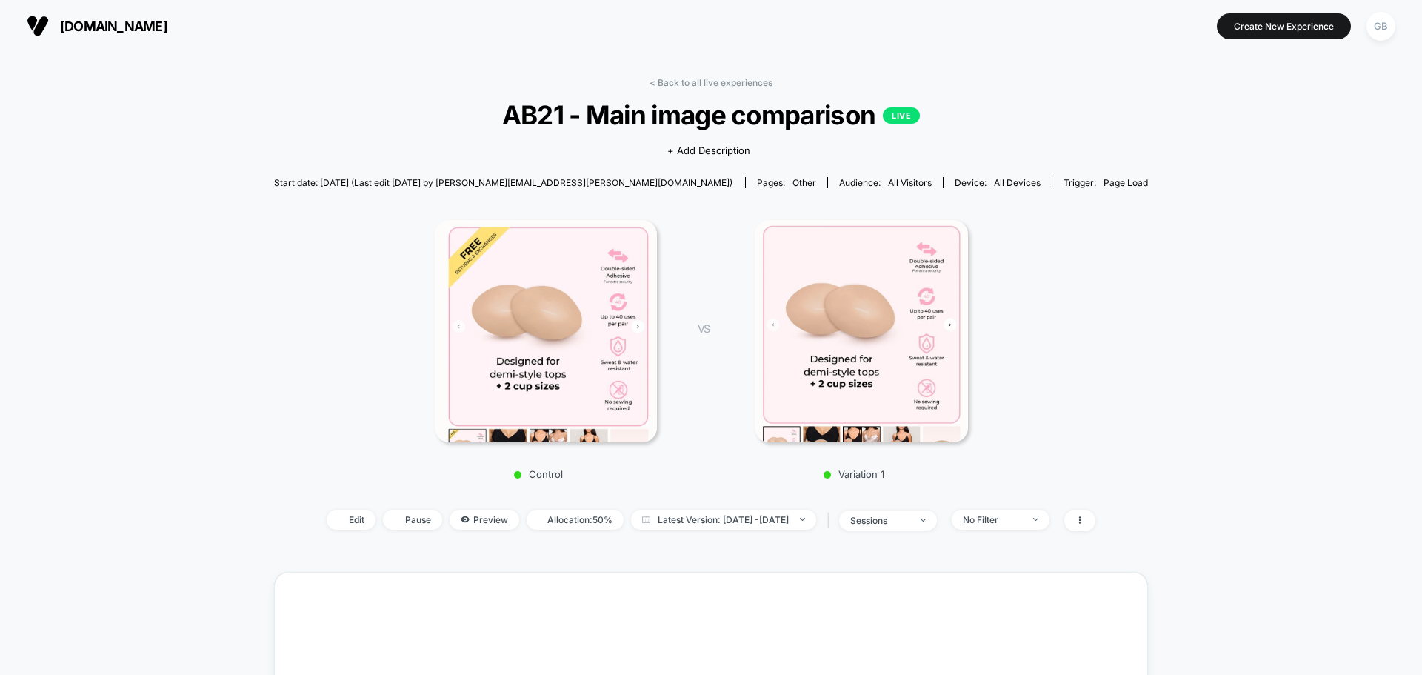  Describe the element at coordinates (539, 474) in the screenshot. I see `p: Control` at that location.